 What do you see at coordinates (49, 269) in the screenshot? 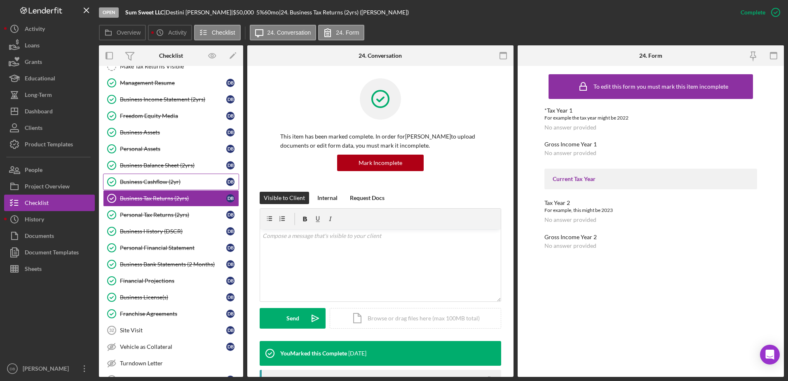
I see `a: Sheets` at bounding box center [49, 269].